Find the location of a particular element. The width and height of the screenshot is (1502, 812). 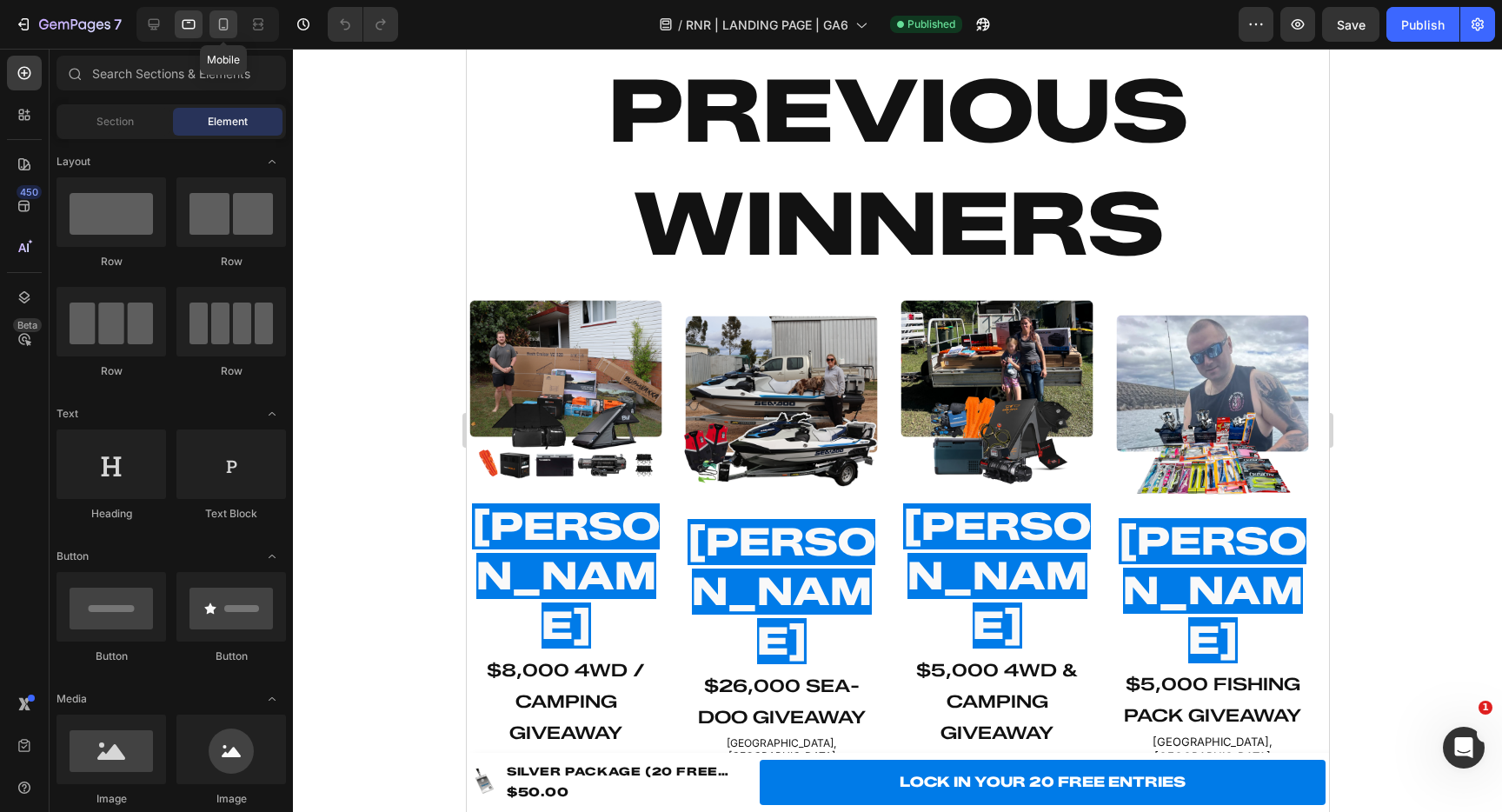

span: Media is located at coordinates (71, 699).